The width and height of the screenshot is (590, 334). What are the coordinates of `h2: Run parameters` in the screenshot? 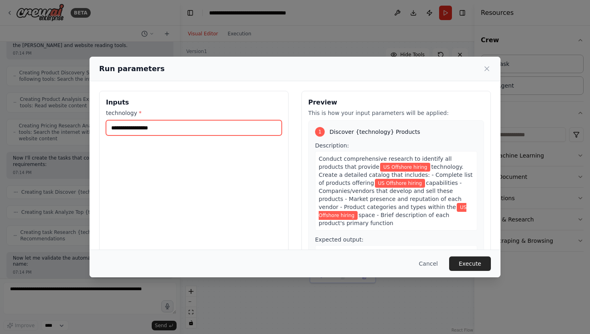 It's located at (132, 69).